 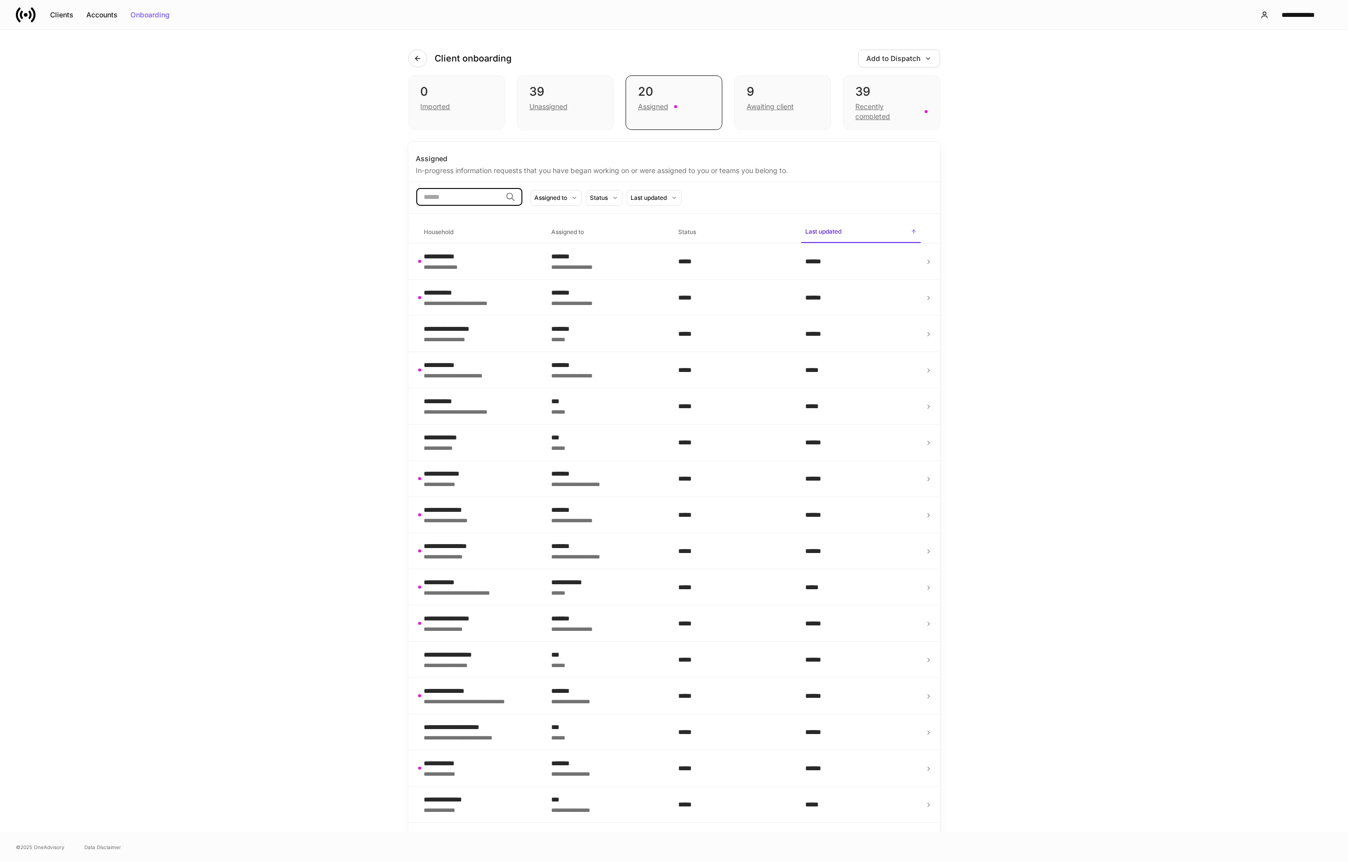 I want to click on h6: Assigned to, so click(x=567, y=232).